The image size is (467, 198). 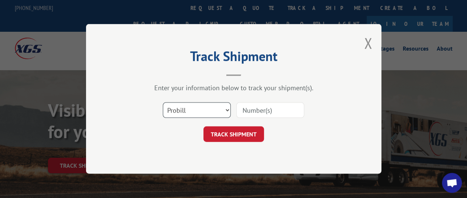 I want to click on a: Open chat, so click(x=451, y=183).